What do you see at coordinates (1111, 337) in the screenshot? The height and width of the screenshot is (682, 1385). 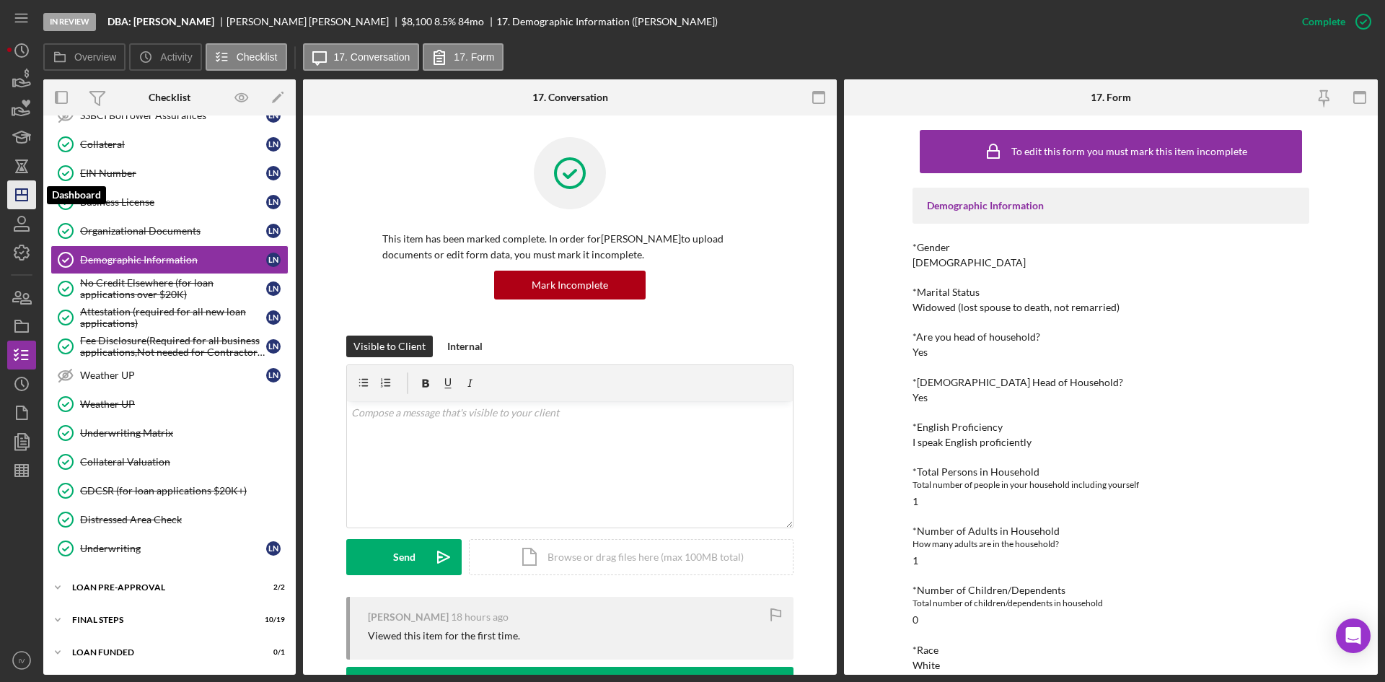 I see `div: *Are you head of household?` at bounding box center [1111, 337].